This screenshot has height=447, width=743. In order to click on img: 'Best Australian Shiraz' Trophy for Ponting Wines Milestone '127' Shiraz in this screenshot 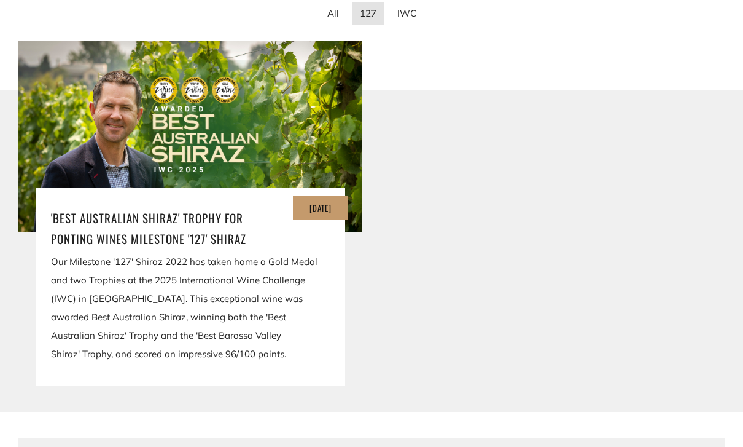, I will do `click(190, 136)`.